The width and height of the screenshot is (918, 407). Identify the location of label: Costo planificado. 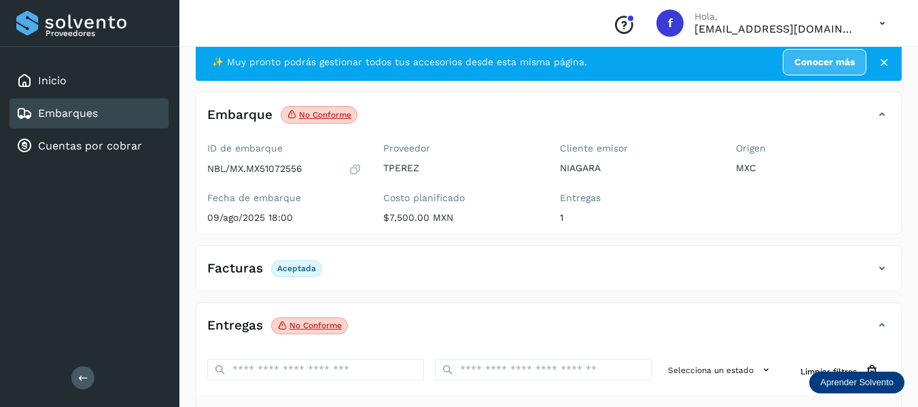
(460, 198).